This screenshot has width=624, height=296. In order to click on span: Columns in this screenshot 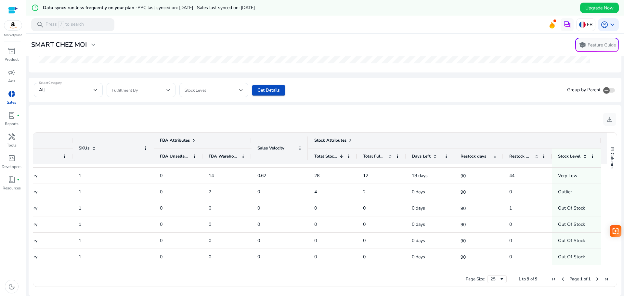, I will do `click(612, 161)`.